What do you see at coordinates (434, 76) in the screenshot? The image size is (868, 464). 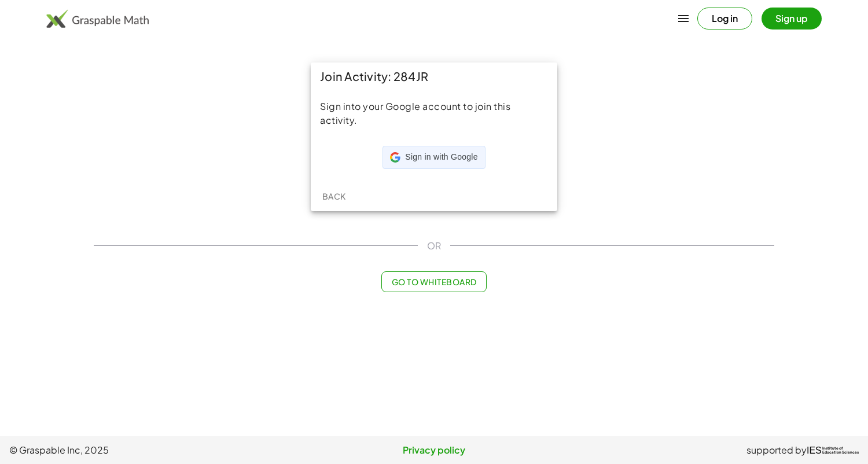 I see `div: Join Activity: 284JR` at bounding box center [434, 76].